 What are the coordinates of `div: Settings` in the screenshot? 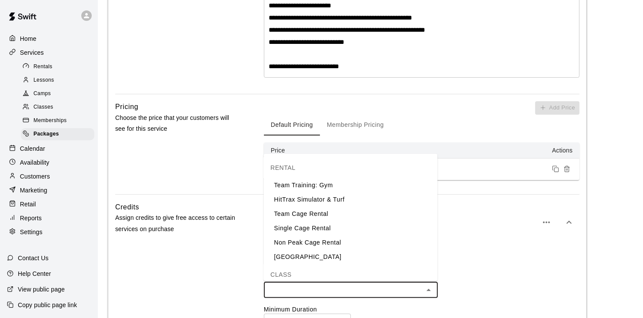 It's located at (49, 232).